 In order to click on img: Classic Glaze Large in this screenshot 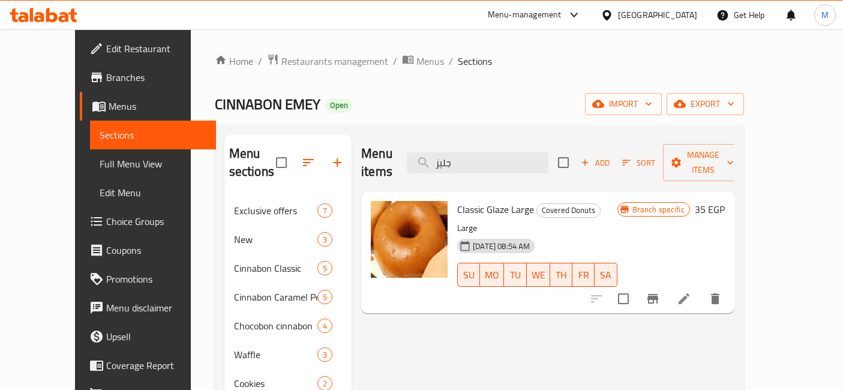, I will do `click(409, 239)`.